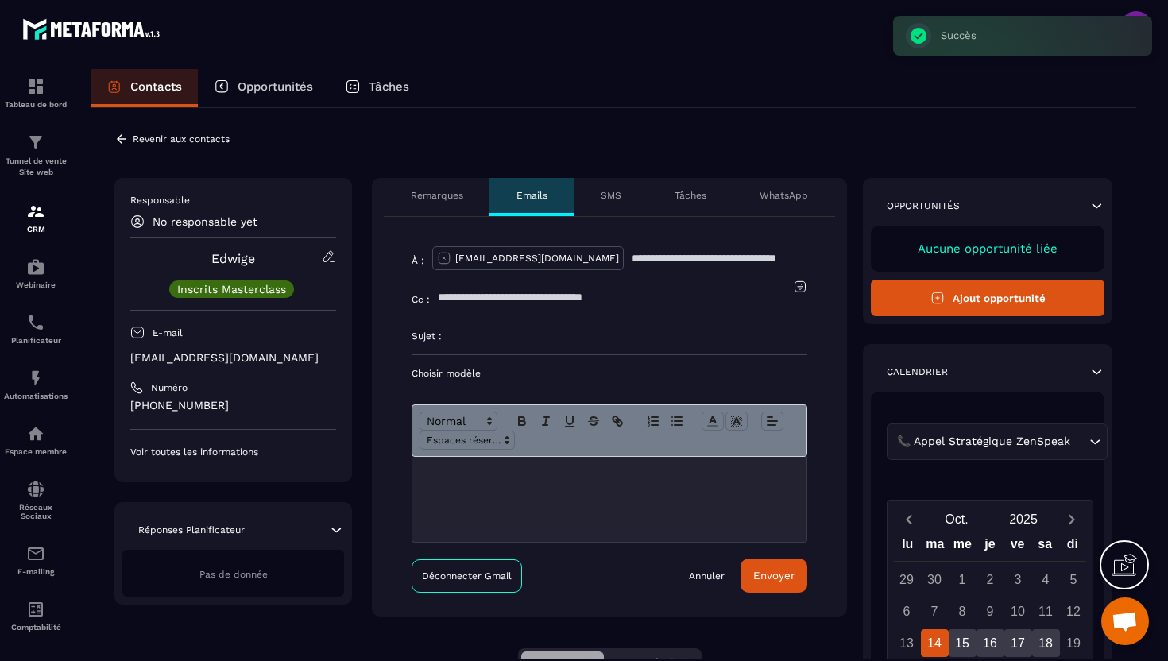 This screenshot has width=1168, height=661. I want to click on div: 7, so click(934, 611).